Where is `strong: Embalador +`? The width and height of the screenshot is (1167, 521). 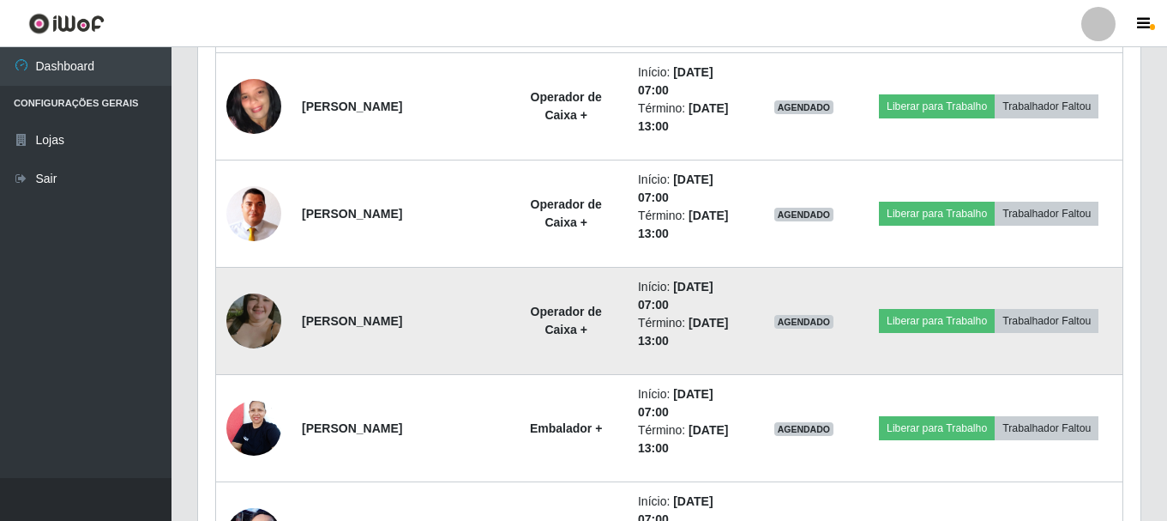 strong: Embalador + is located at coordinates (566, 428).